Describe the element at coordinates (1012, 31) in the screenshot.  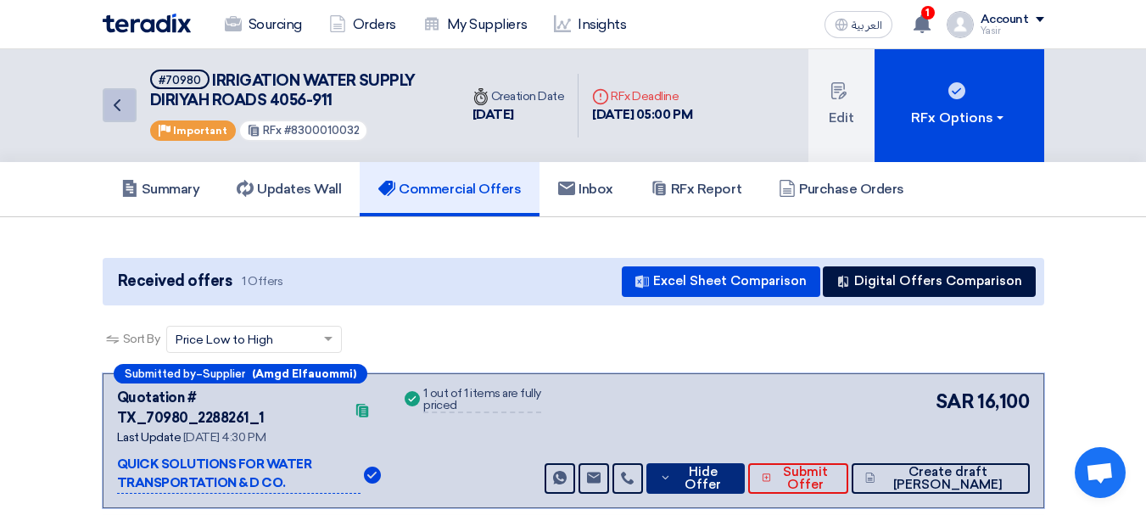
I see `div: Yasir` at that location.